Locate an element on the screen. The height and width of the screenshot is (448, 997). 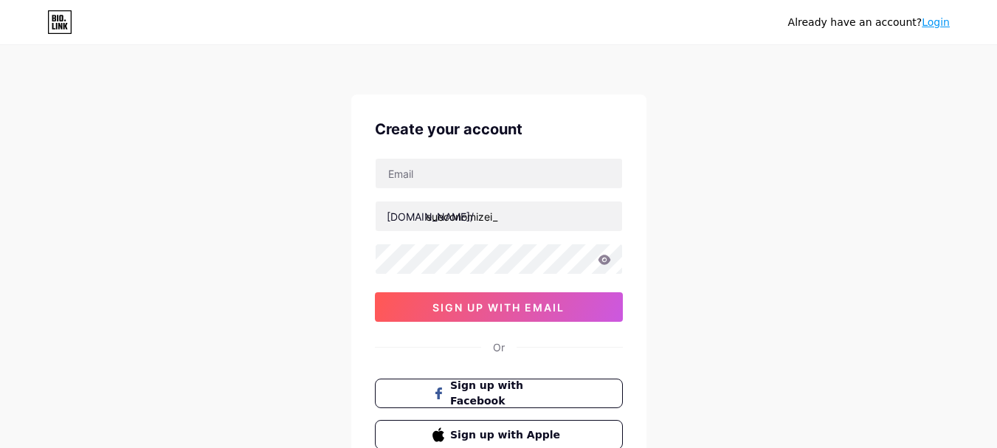
span: Sign up with Apple is located at coordinates (507, 435).